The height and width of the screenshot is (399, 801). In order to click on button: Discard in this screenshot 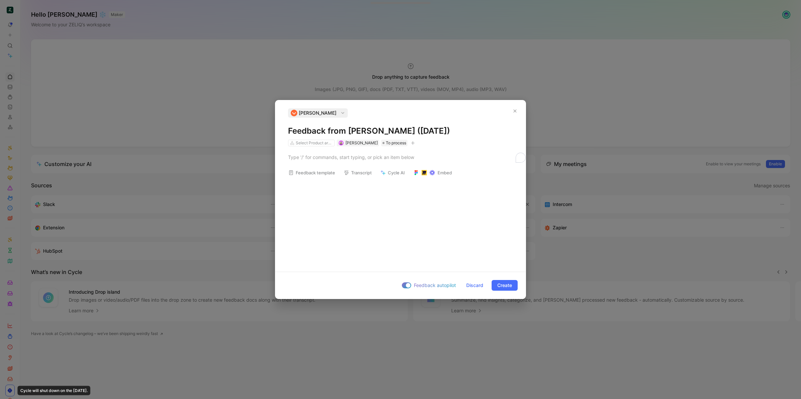, I will do `click(474, 286)`.